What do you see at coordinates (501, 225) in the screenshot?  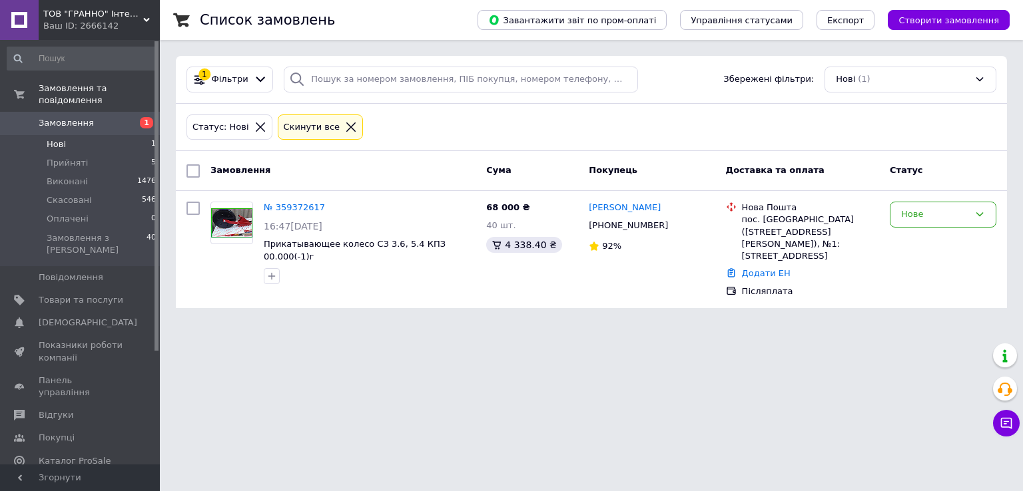 I see `span: 40 шт.` at bounding box center [501, 225].